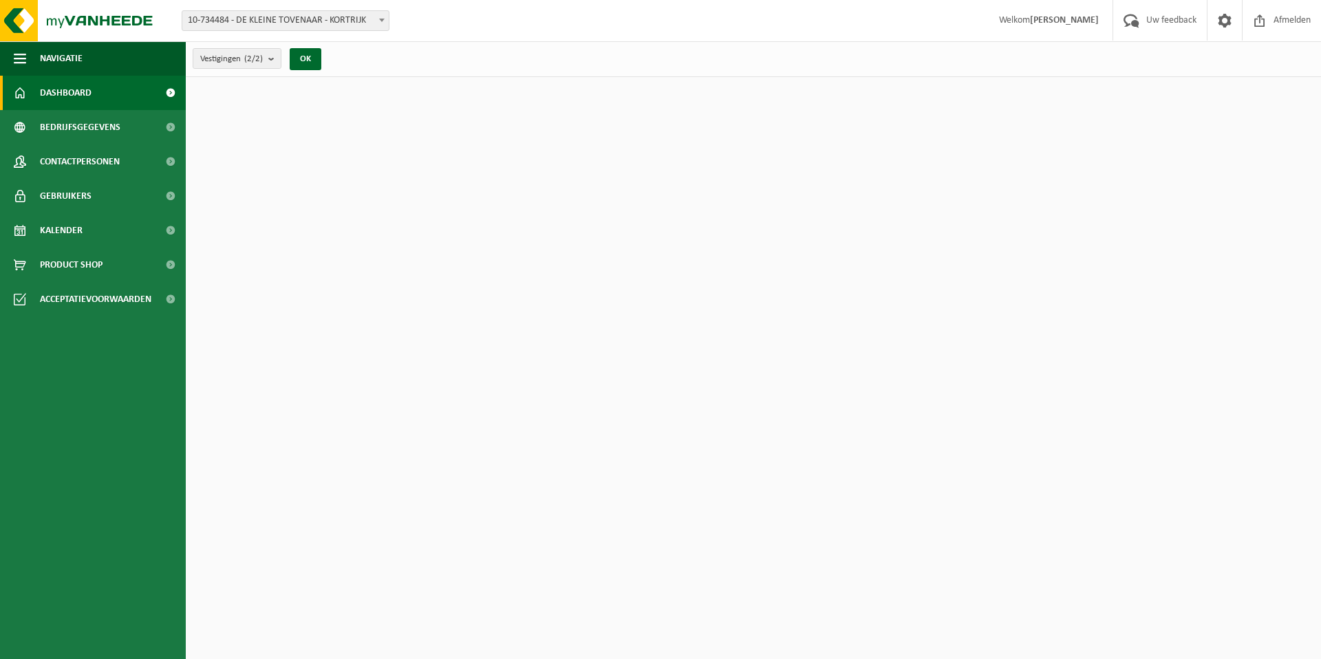  I want to click on span: Navigatie, so click(61, 58).